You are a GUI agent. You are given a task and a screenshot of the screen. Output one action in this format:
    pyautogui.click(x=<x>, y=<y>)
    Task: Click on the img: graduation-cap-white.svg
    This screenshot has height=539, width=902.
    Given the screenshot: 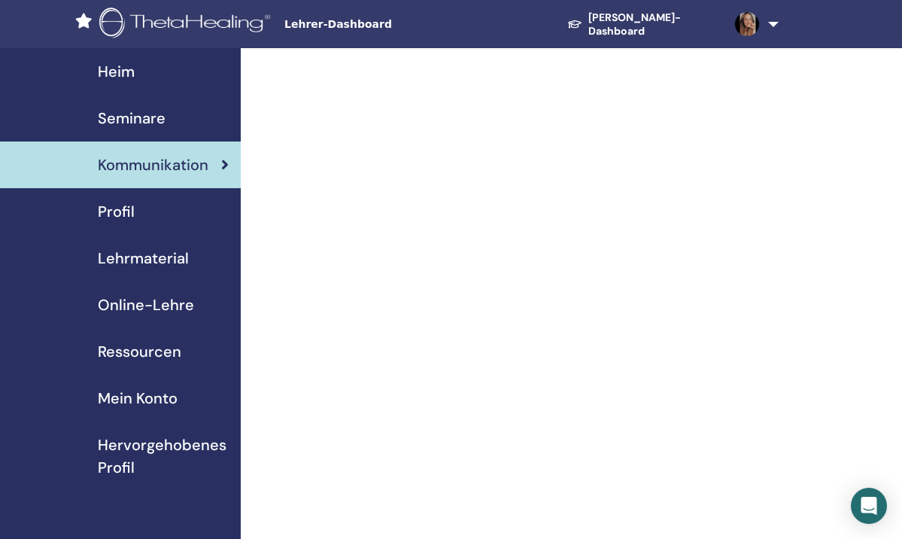 What is the action you would take?
    pyautogui.click(x=575, y=24)
    